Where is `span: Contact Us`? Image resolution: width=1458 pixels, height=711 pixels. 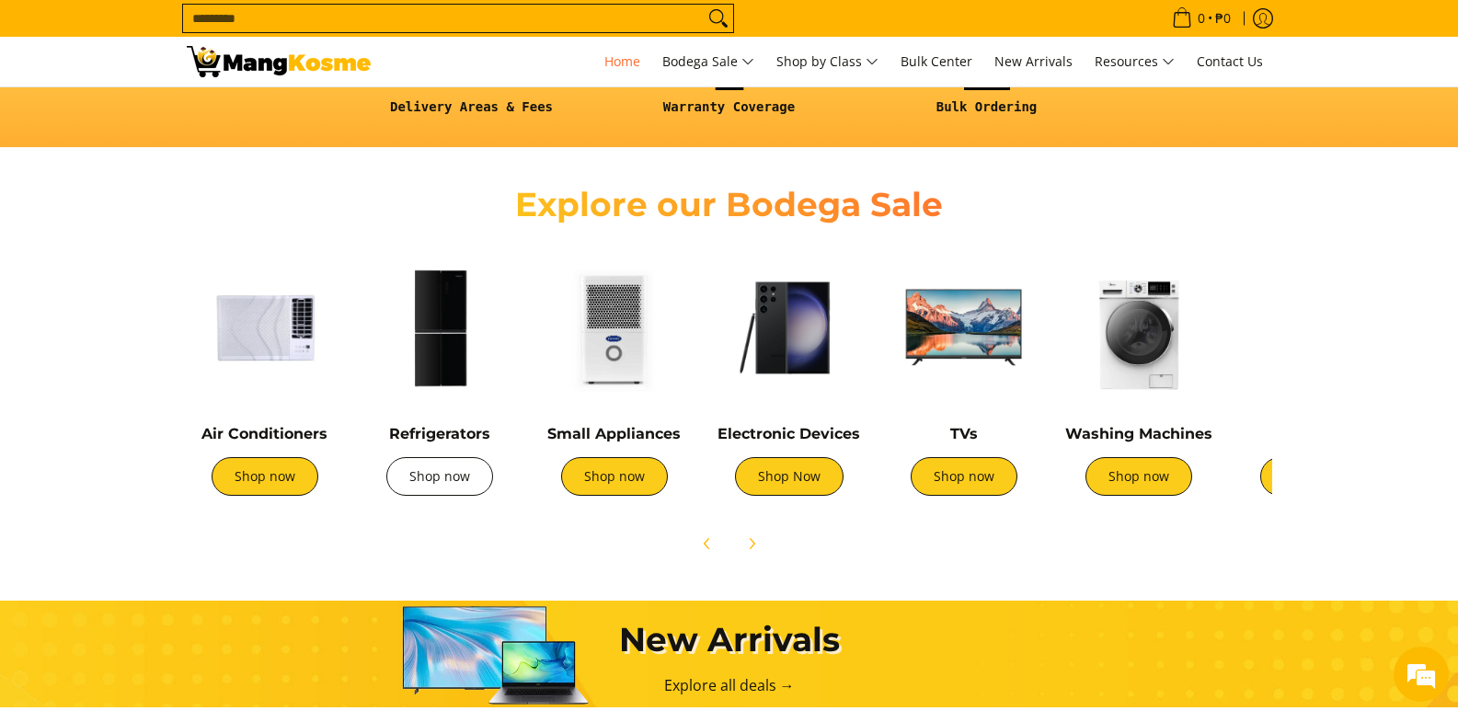 span: Contact Us is located at coordinates (1230, 61).